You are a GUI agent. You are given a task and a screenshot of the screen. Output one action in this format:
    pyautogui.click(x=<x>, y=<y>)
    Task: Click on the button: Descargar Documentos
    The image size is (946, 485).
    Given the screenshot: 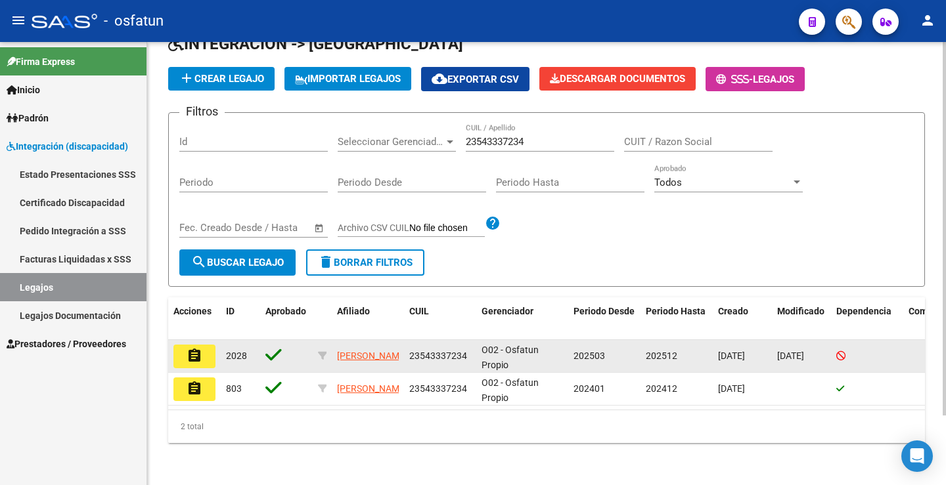 What is the action you would take?
    pyautogui.click(x=617, y=79)
    